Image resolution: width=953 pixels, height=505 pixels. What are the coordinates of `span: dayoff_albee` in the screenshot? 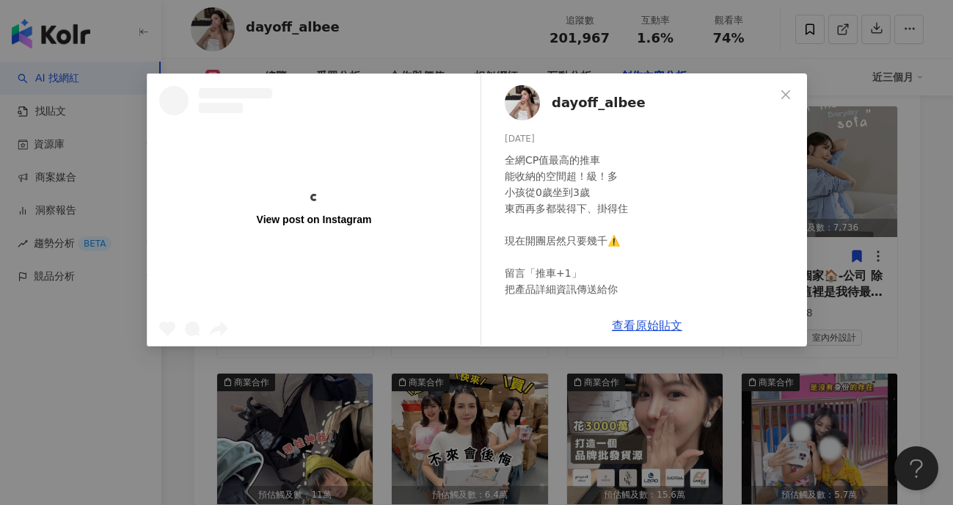 It's located at (599, 103).